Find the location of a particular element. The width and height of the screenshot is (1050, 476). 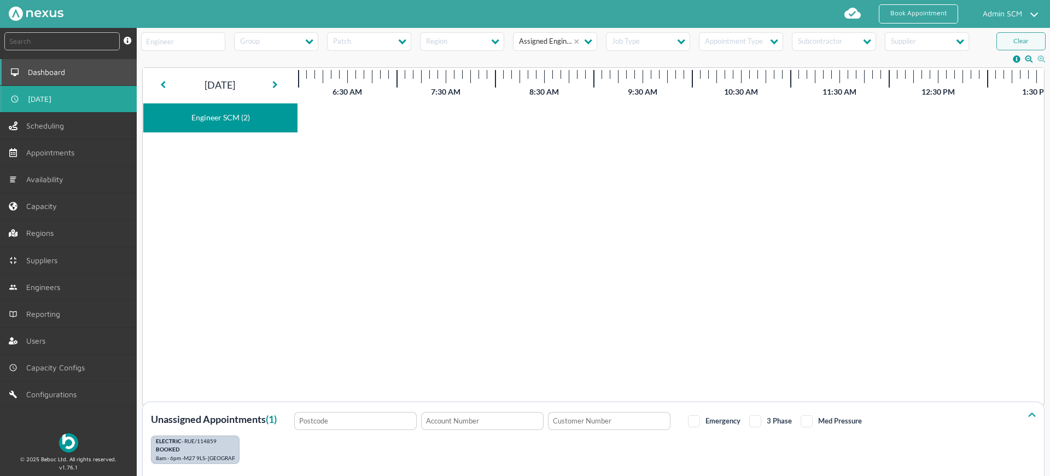

img: appointments-left-menu.svg is located at coordinates (13, 153).